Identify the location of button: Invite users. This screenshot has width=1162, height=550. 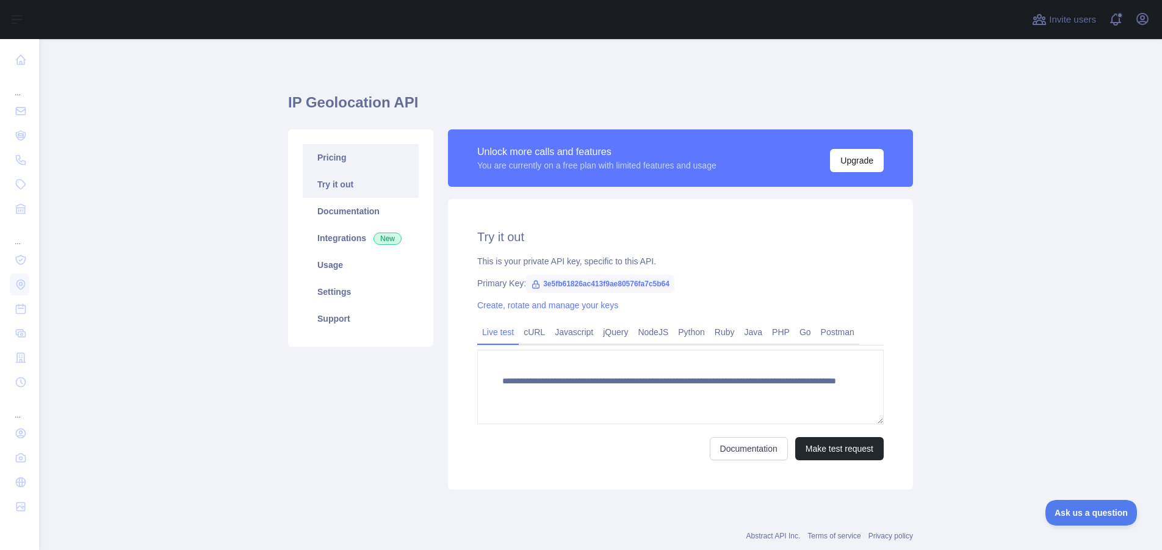
(1064, 20).